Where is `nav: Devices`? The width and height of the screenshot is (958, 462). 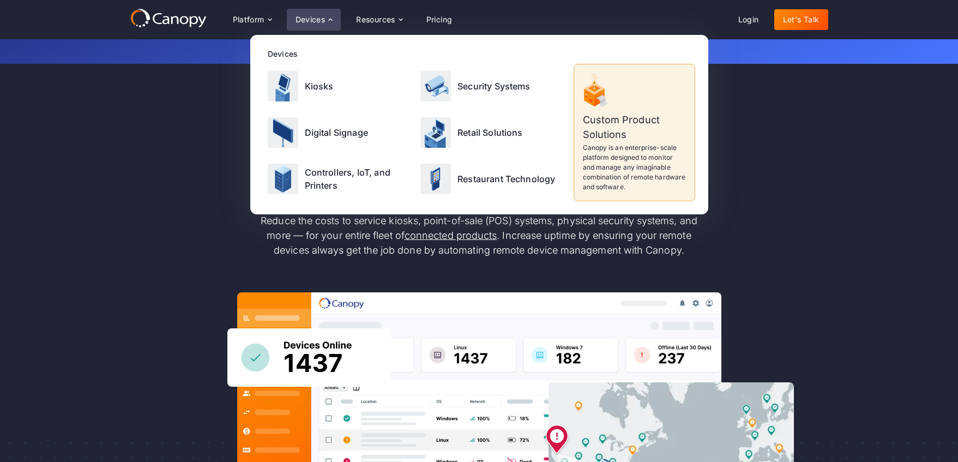
nav: Devices is located at coordinates (479, 124).